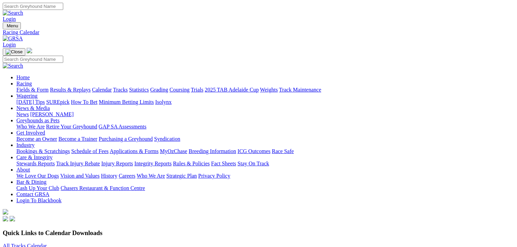 This screenshot has width=517, height=247. What do you see at coordinates (283, 151) in the screenshot?
I see `a: Race Safe` at bounding box center [283, 151].